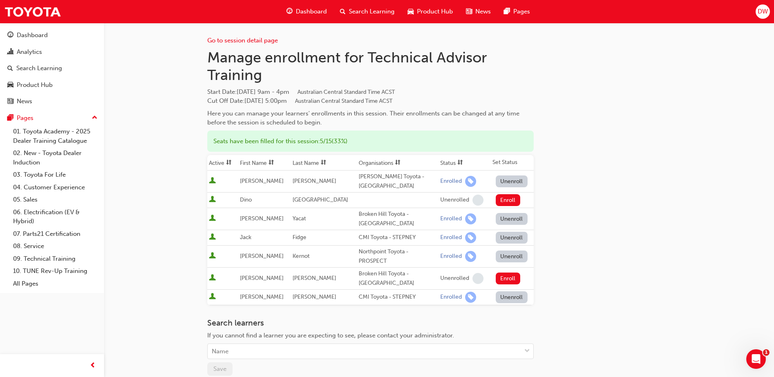 The image size is (774, 377). What do you see at coordinates (398, 256) in the screenshot?
I see `div: Northpoint Toyota - PROSPECT` at bounding box center [398, 256].